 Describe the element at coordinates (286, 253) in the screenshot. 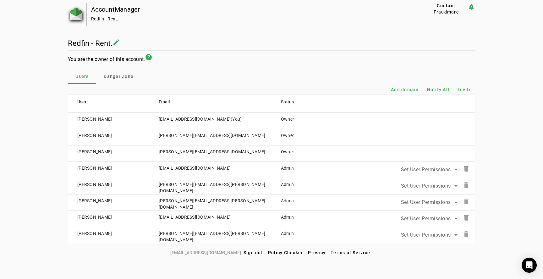

I see `span: Policy Checker` at that location.